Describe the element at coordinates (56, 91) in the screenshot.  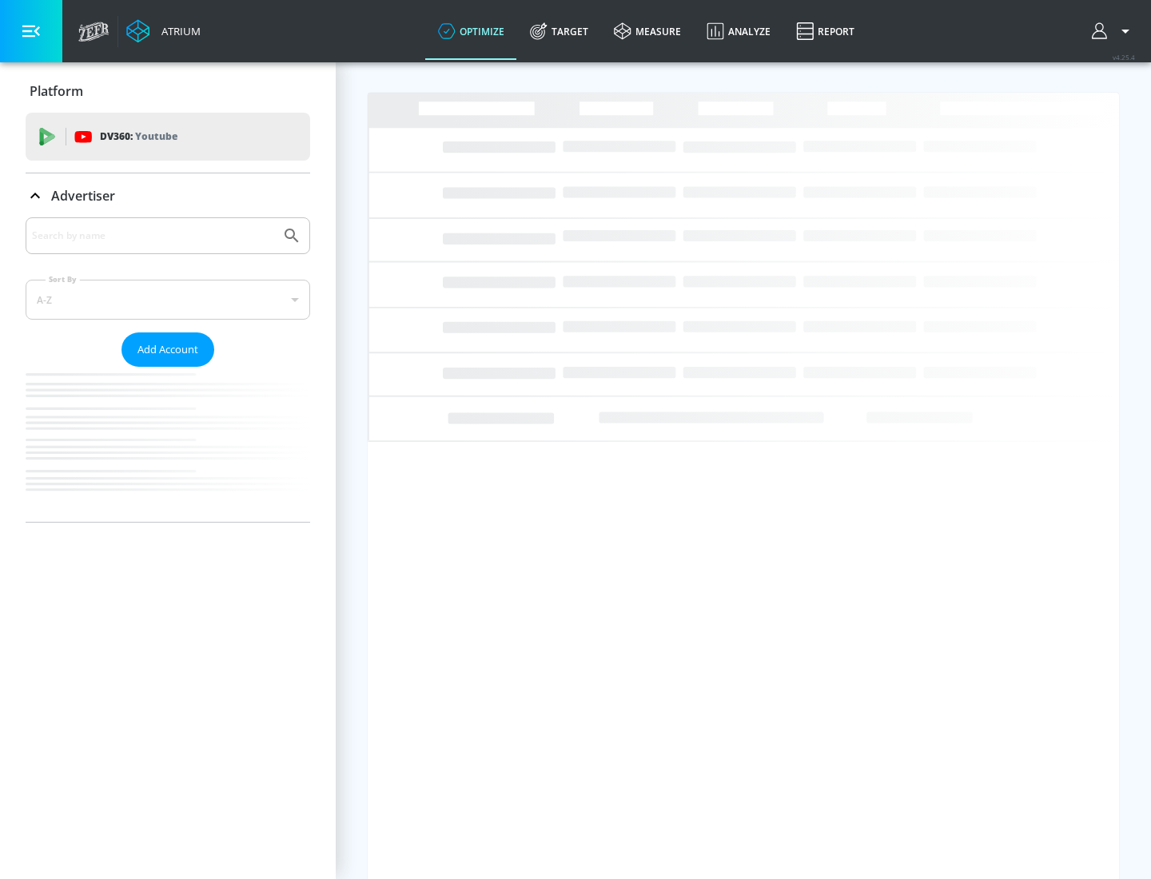
I see `p: Platform` at that location.